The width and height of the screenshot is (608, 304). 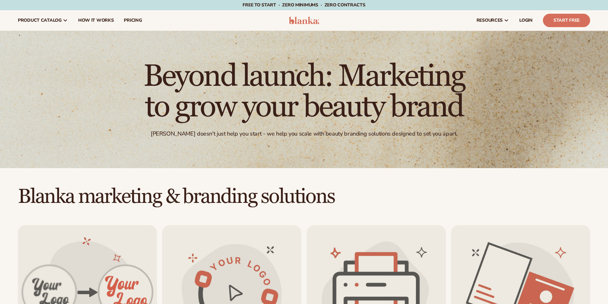 I want to click on img: logo, so click(x=304, y=20).